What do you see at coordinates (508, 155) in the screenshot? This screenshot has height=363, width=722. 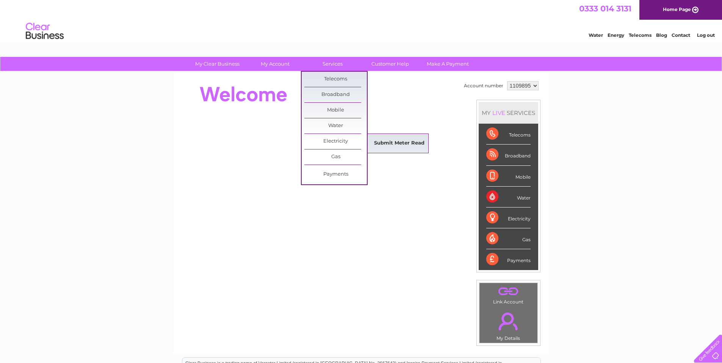 I see `div: Broadband` at bounding box center [508, 155].